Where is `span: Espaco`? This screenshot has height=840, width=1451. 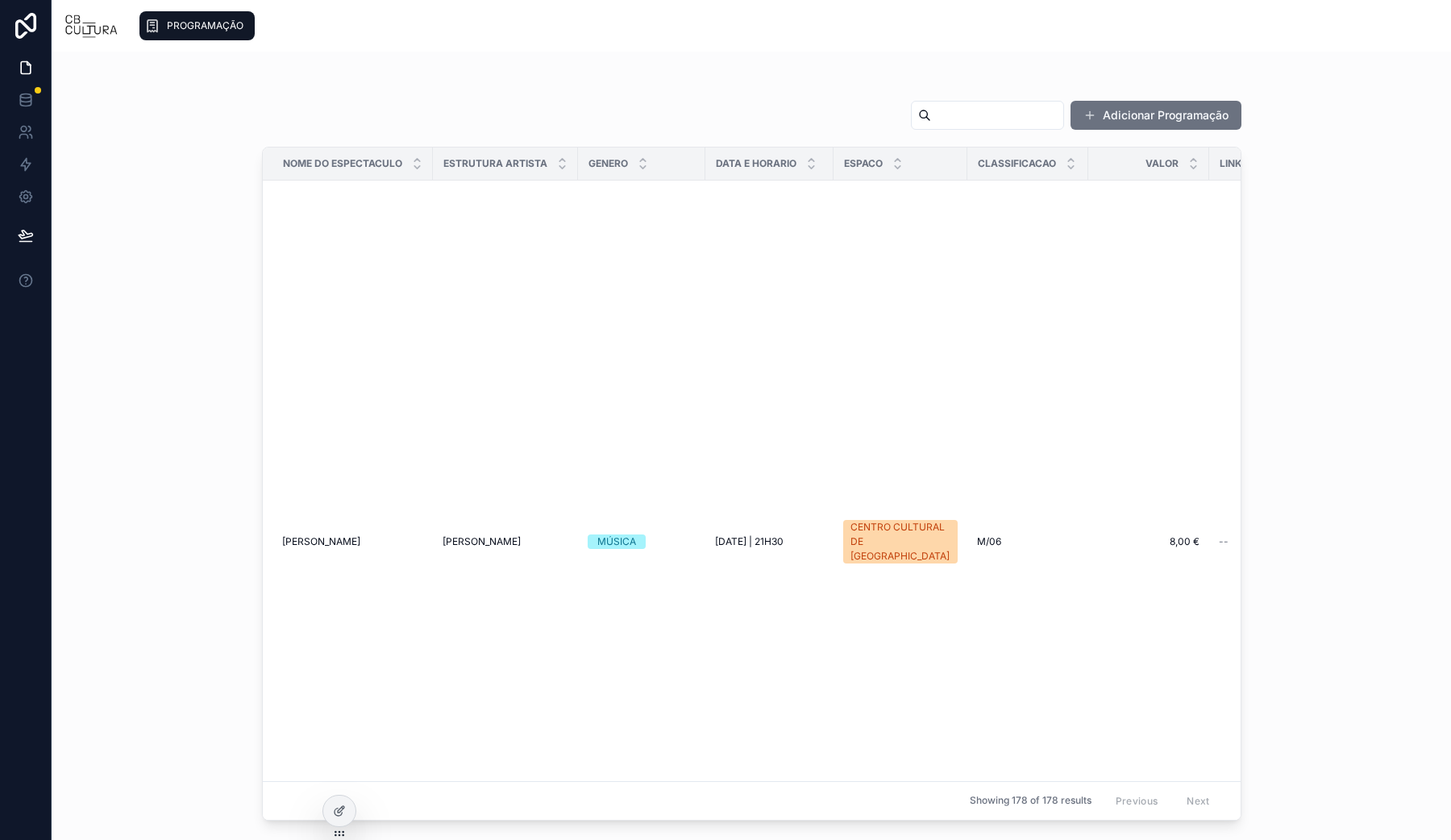
span: Espaco is located at coordinates (863, 163).